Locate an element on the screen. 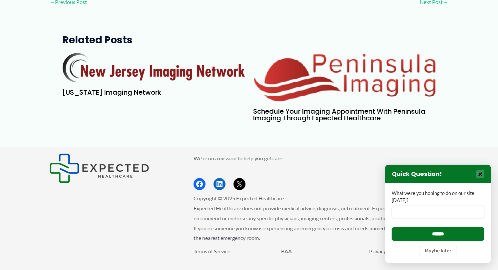  a: BAA is located at coordinates (286, 251).